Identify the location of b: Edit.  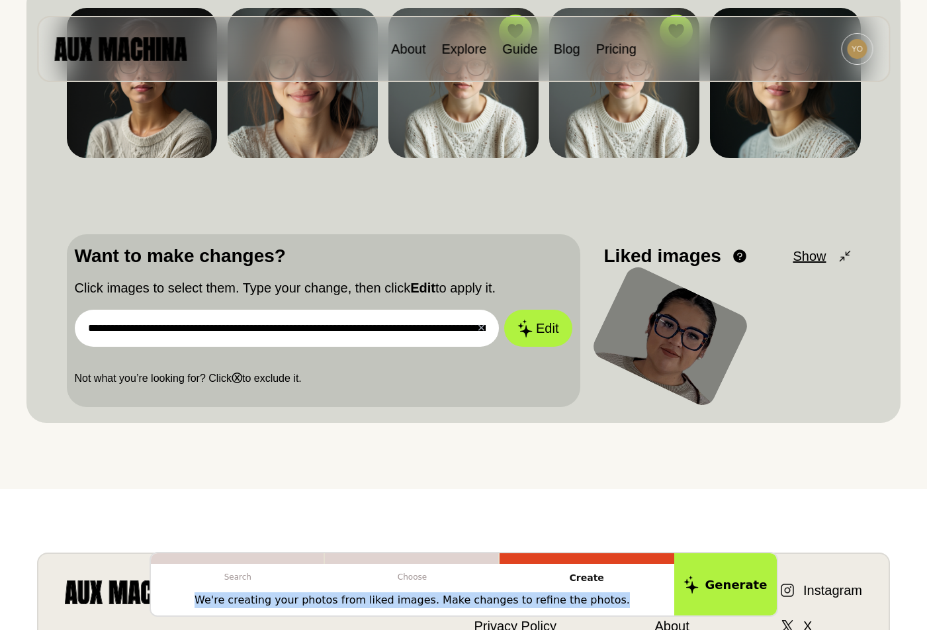
(423, 288).